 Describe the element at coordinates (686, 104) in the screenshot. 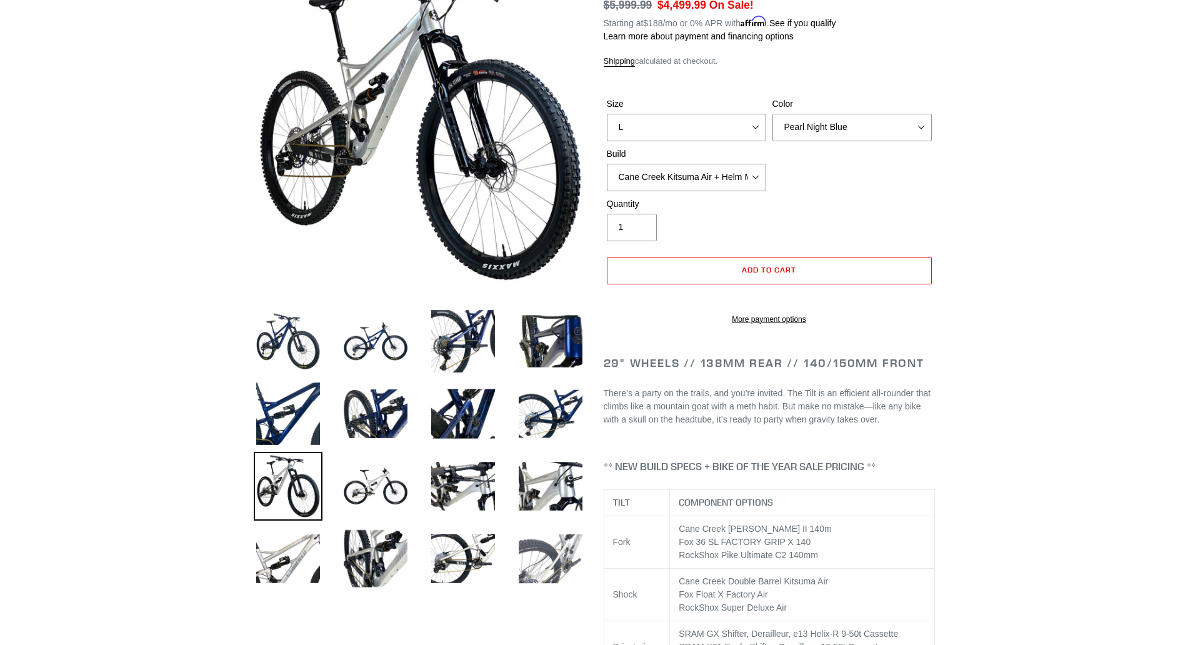

I see `label: Size` at that location.